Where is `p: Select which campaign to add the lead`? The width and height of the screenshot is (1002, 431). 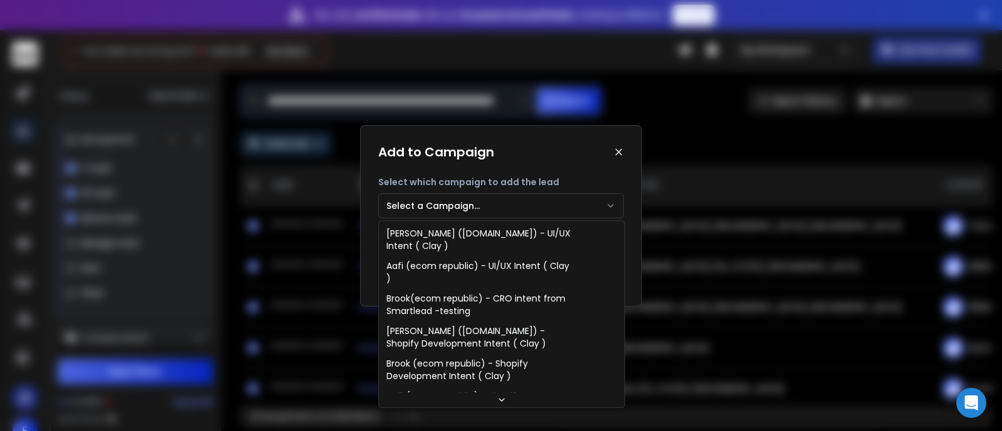
p: Select which campaign to add the lead is located at coordinates (501, 182).